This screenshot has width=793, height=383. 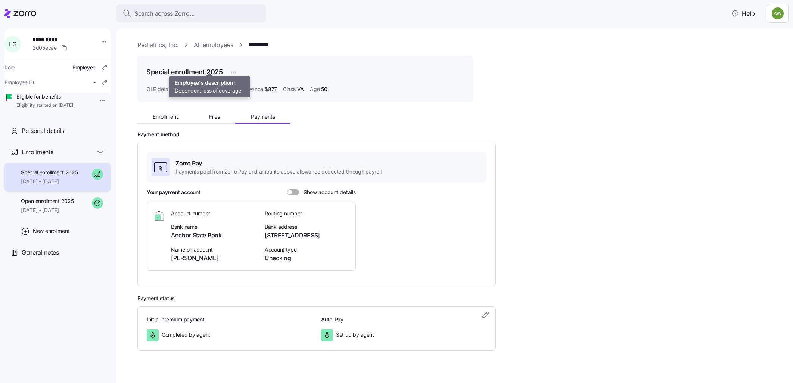 What do you see at coordinates (165, 13) in the screenshot?
I see `span: Search across Zorro...` at bounding box center [165, 13].